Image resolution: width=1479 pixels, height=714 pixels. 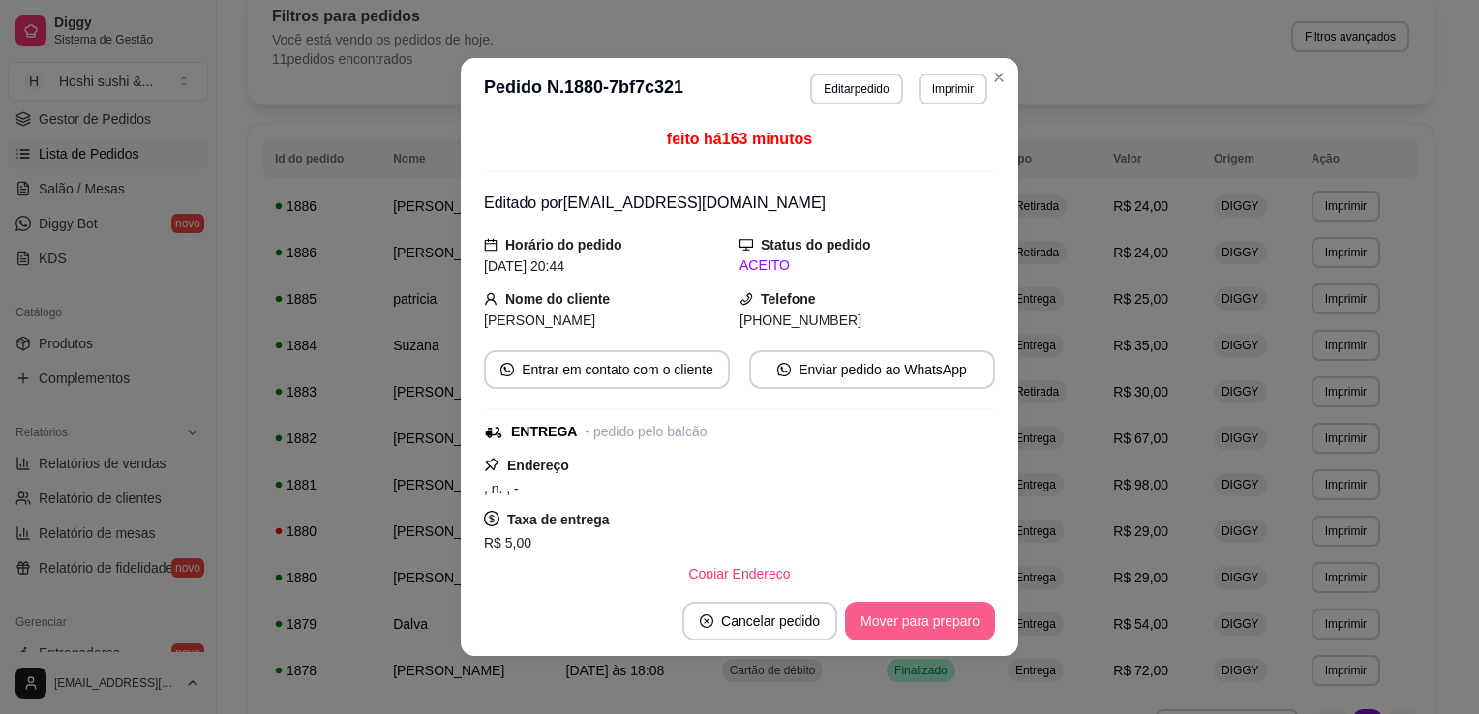 I want to click on span: phone, so click(x=746, y=299).